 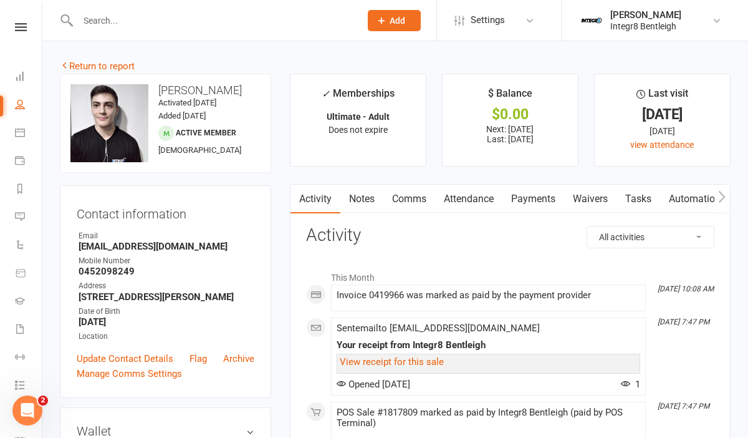 I want to click on strong: 0452098249, so click(x=166, y=271).